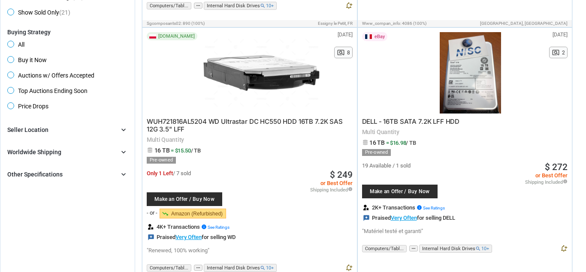 This screenshot has height=272, width=586. What do you see at coordinates (164, 23) in the screenshot?
I see `span: sgcomposants02:` at bounding box center [164, 23].